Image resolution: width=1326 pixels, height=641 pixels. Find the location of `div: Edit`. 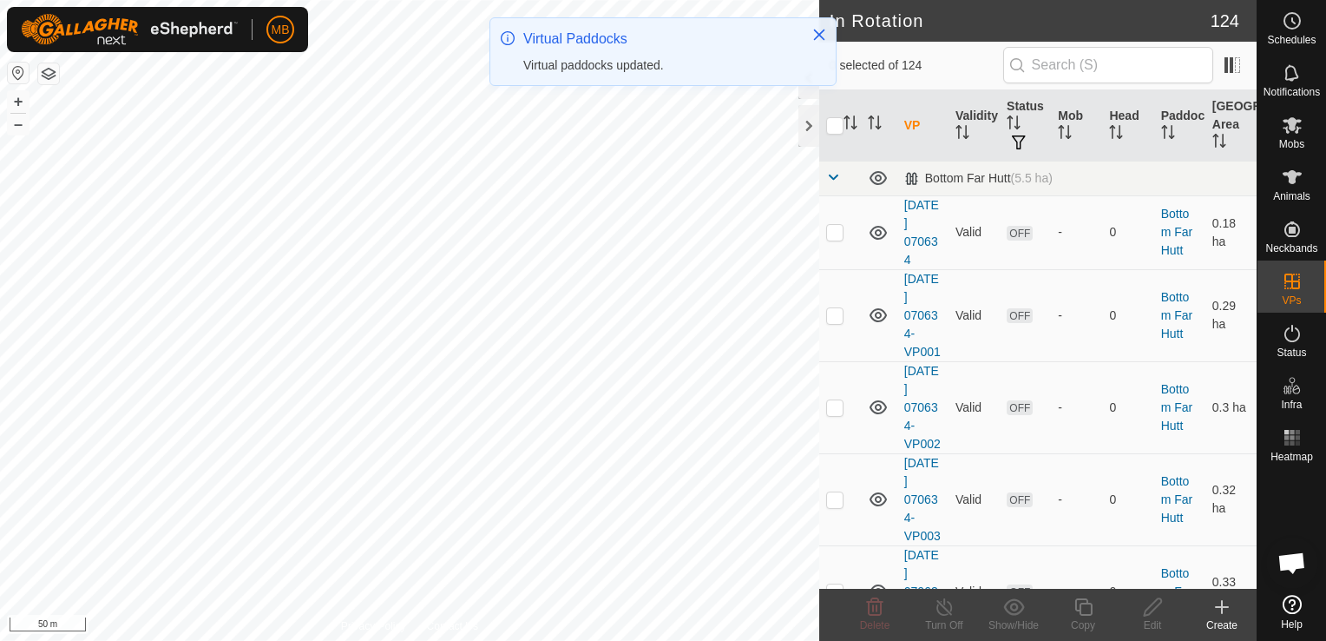

div: Edit is located at coordinates (1153, 625).